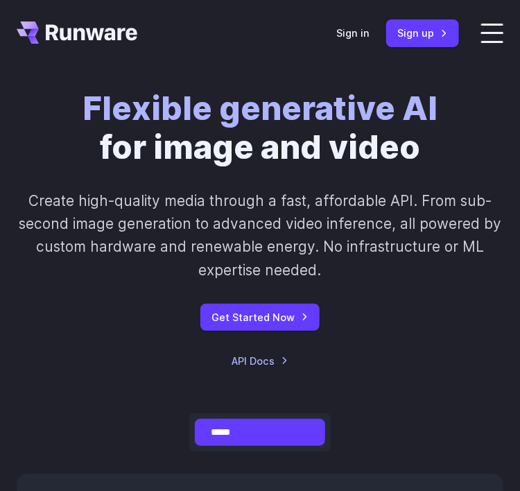 The height and width of the screenshot is (491, 520). Describe the element at coordinates (260, 235) in the screenshot. I see `p: Create high-quality media through a fast, affordable API. From sub-second image generation to adv...` at that location.